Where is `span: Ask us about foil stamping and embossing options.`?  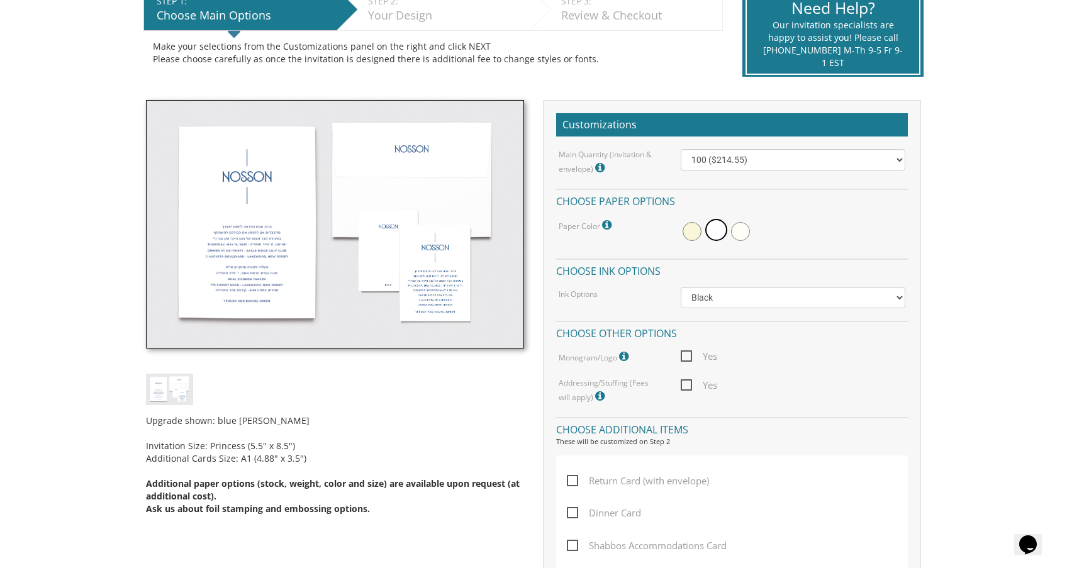 span: Ask us about foil stamping and embossing options. is located at coordinates (258, 508).